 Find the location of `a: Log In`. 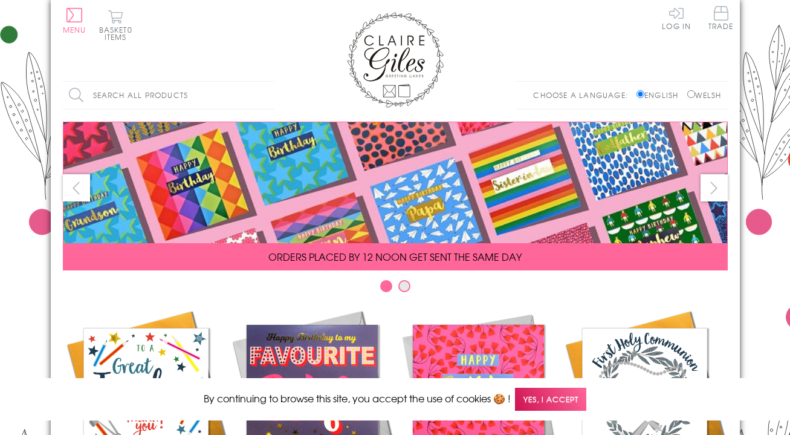

a: Log In is located at coordinates (677, 18).